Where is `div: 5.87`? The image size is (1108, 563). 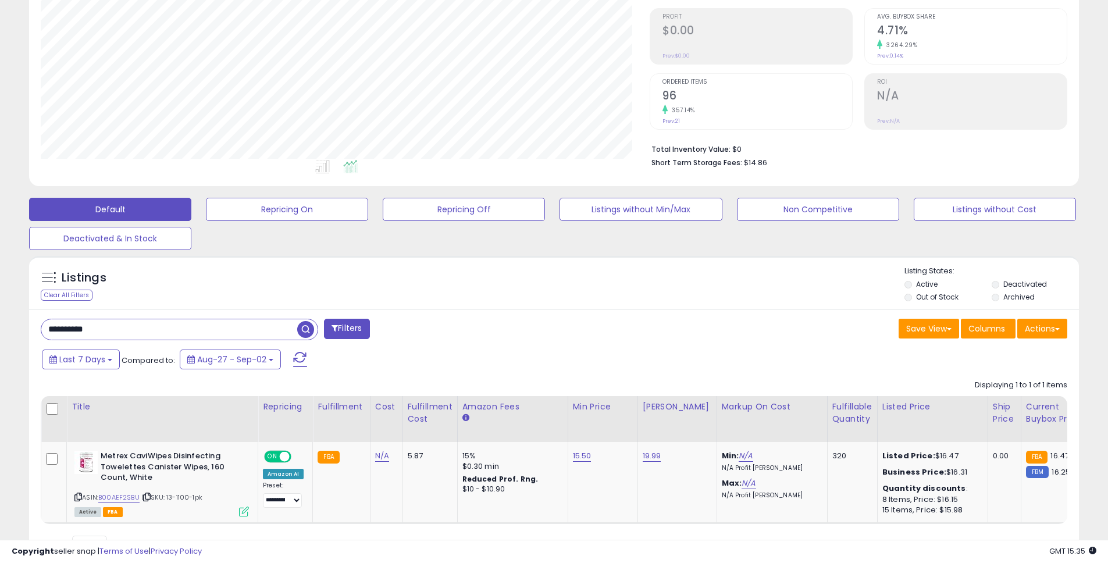 div: 5.87 is located at coordinates (428, 456).